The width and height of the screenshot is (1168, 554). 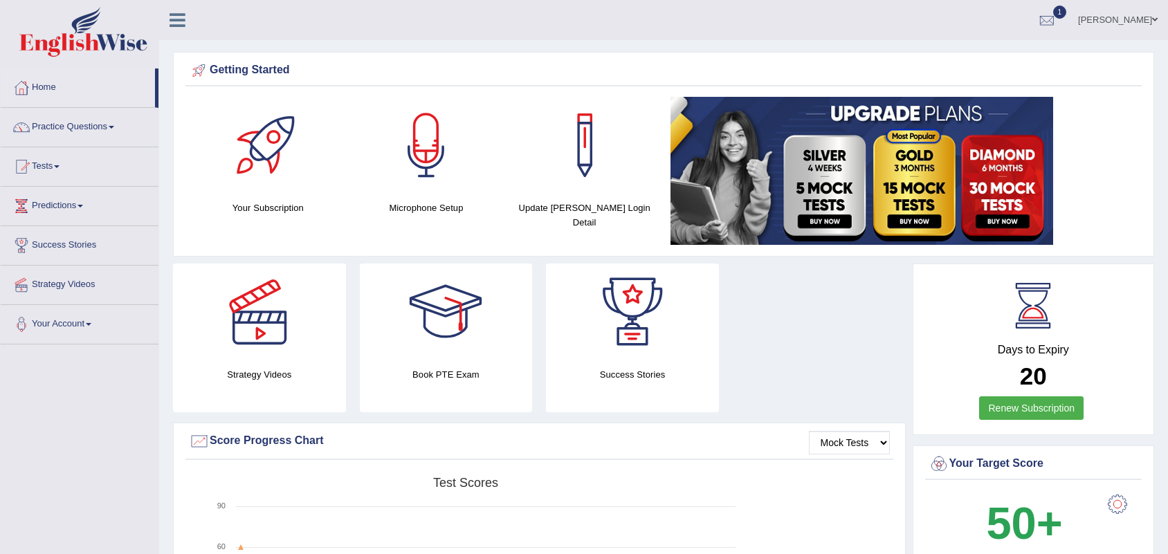 What do you see at coordinates (222, 506) in the screenshot?
I see `text: 90` at bounding box center [222, 506].